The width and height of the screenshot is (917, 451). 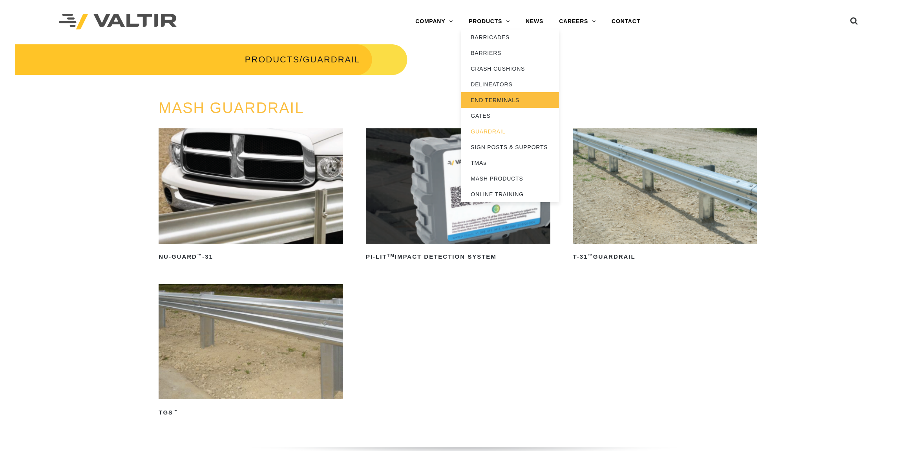 I want to click on a: BARRIERS, so click(x=510, y=53).